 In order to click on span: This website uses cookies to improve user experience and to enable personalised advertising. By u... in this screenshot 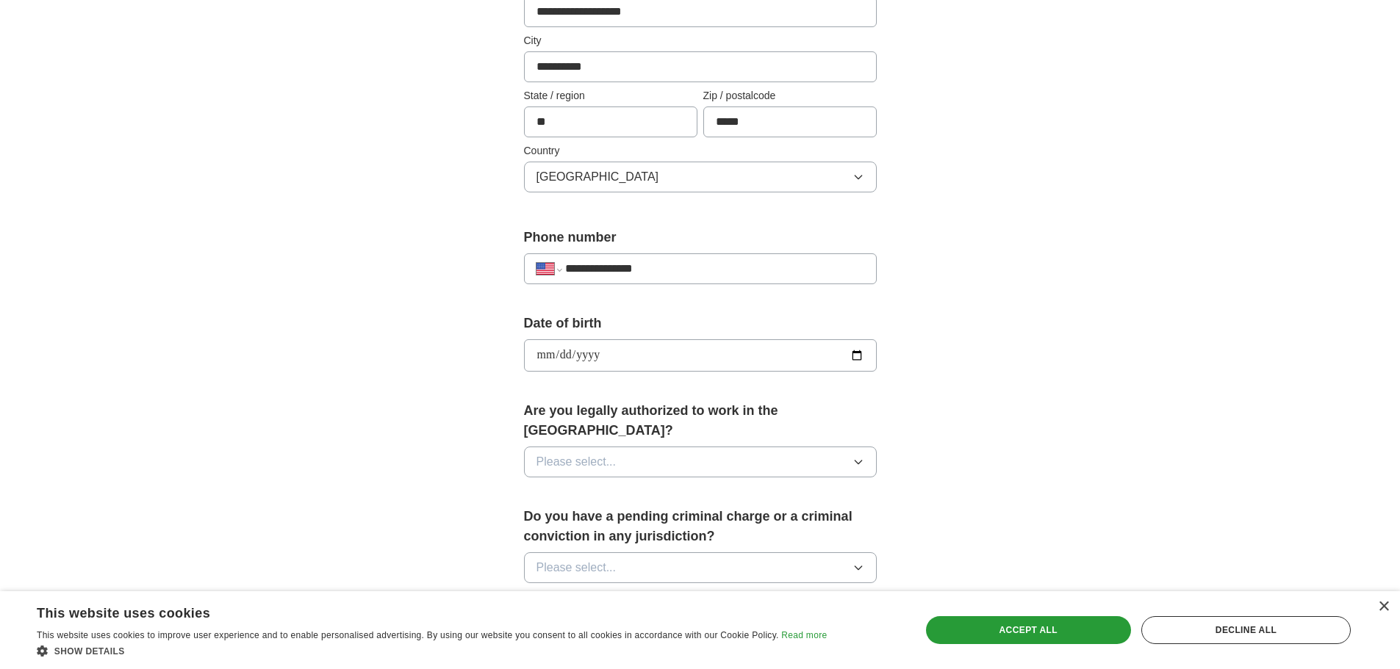, I will do `click(408, 635)`.